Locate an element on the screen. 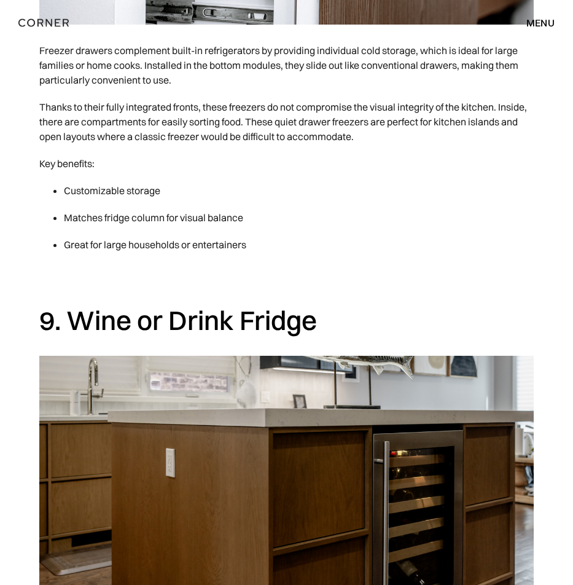 This screenshot has width=573, height=585. li: Great for large households or entertainers is located at coordinates (299, 245).